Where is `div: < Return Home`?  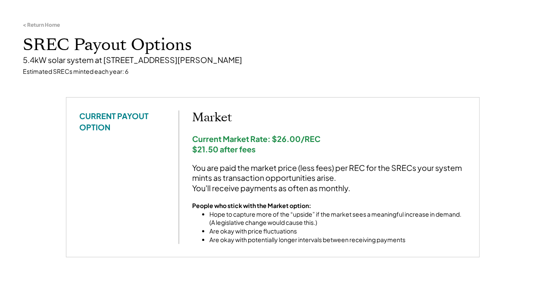
div: < Return Home is located at coordinates (41, 25).